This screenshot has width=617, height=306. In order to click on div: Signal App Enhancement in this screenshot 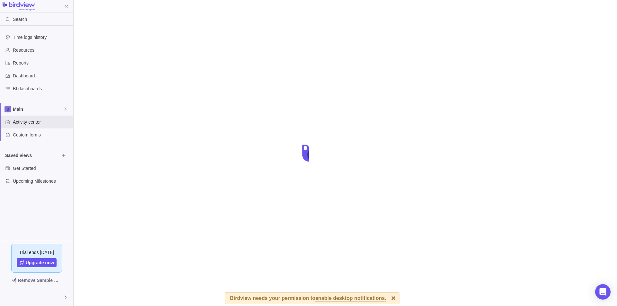, I will do `click(8, 297)`.